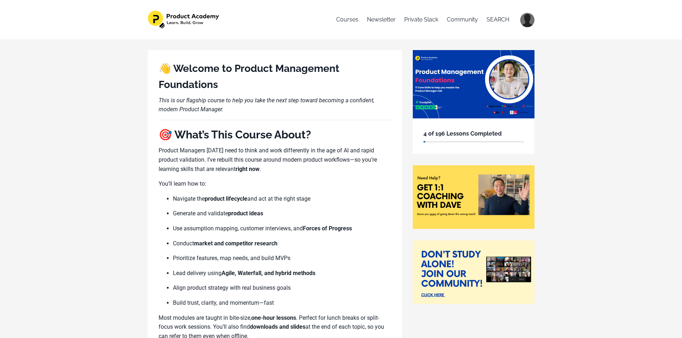  Describe the element at coordinates (282, 288) in the screenshot. I see `p: Align product strategy with real business goals` at that location.